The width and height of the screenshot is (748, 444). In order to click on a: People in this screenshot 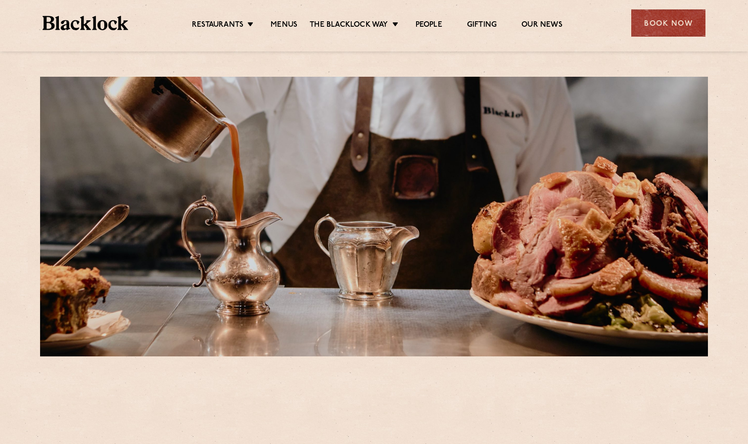, I will do `click(429, 26)`.